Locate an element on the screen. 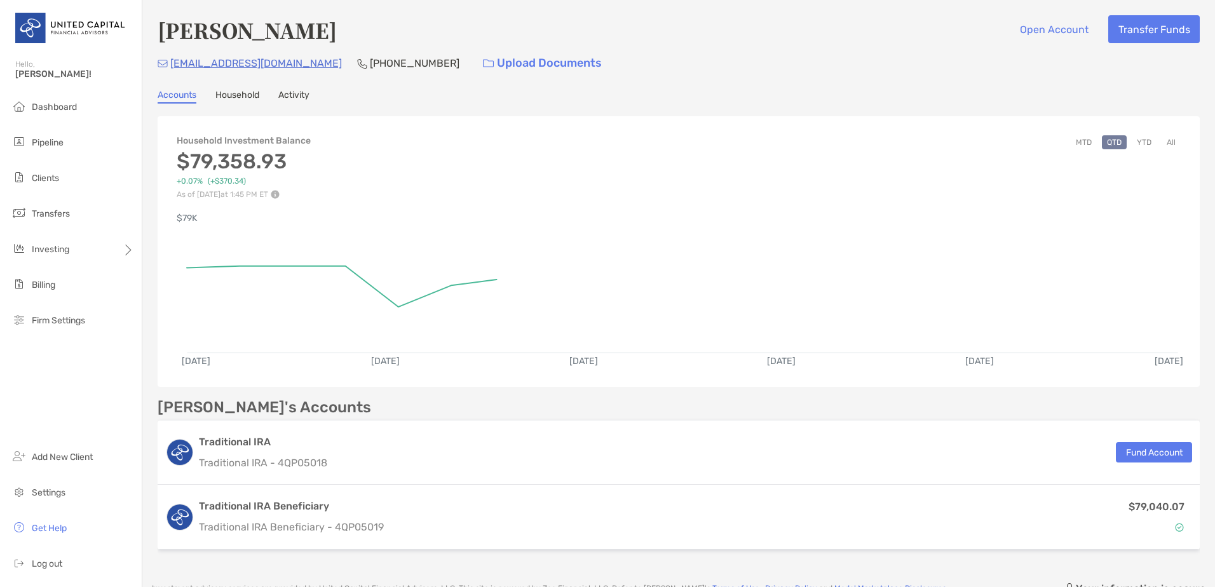 This screenshot has height=587, width=1215. a: Household is located at coordinates (237, 97).